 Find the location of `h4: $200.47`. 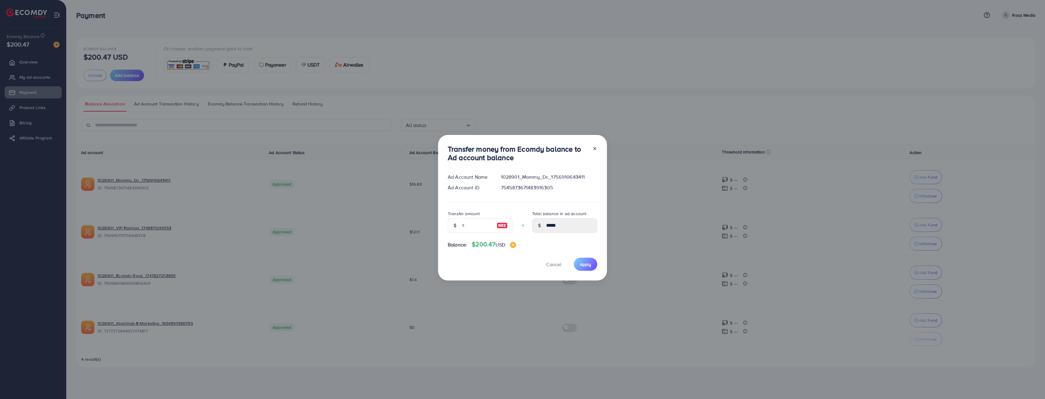

h4: $200.47 is located at coordinates (494, 244).